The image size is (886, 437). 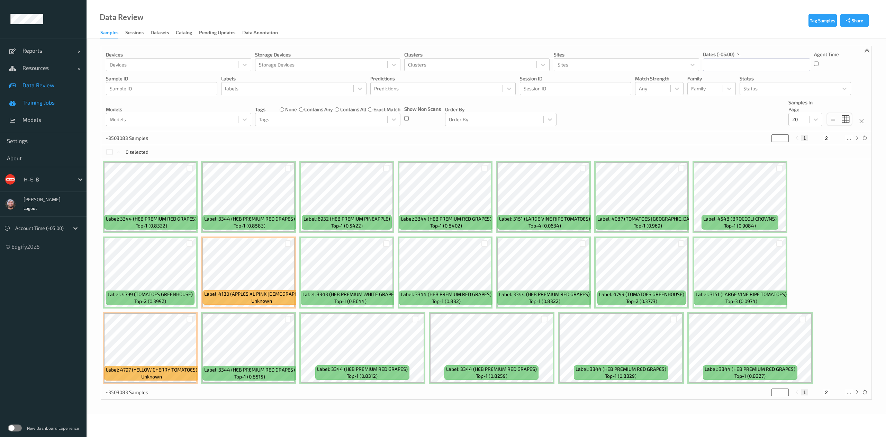 I want to click on p: Order By, so click(x=501, y=109).